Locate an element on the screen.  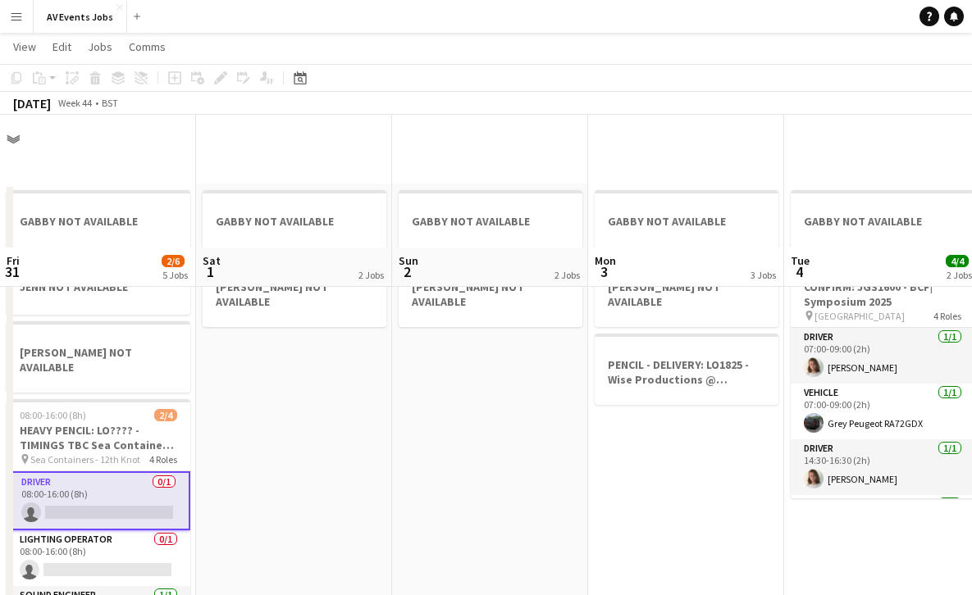
h3: JENN NOT AVAILABLE is located at coordinates (98, 287).